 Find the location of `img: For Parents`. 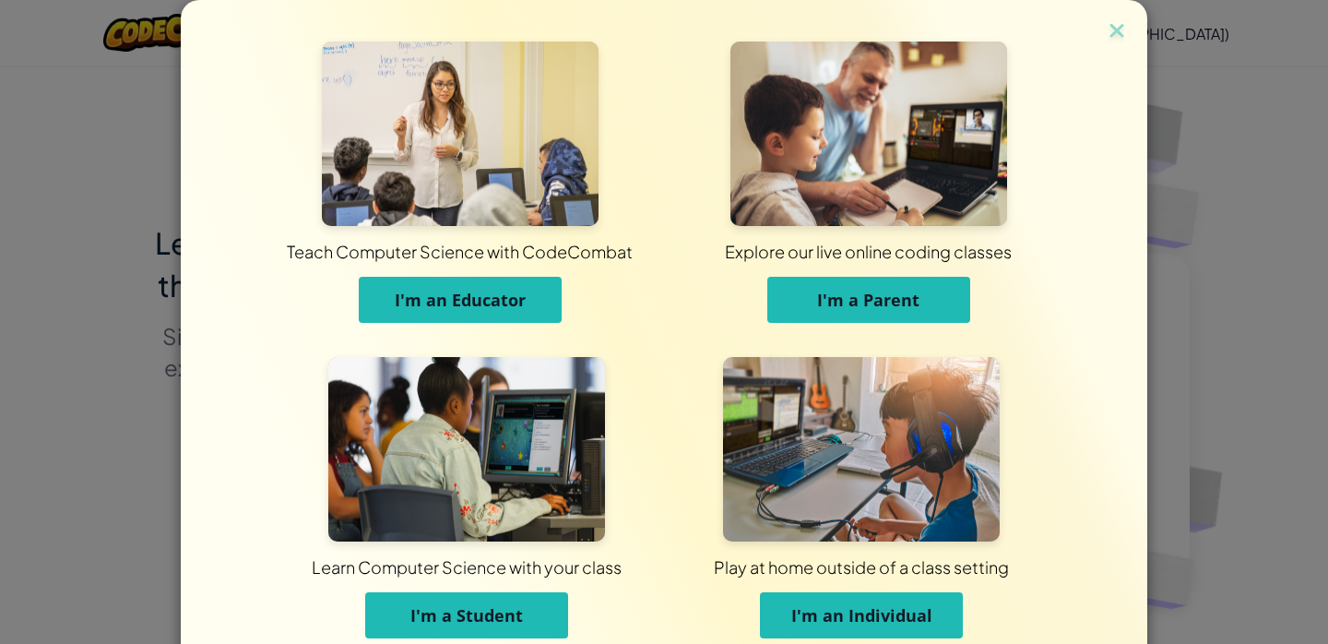

img: For Parents is located at coordinates (869, 134).